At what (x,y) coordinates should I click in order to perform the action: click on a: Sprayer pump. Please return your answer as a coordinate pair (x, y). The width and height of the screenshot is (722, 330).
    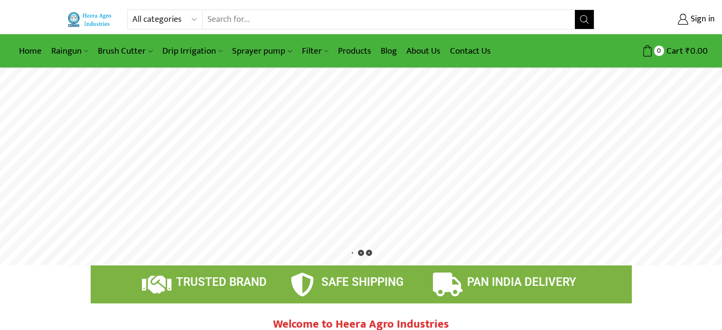
    Looking at the image, I should click on (262, 51).